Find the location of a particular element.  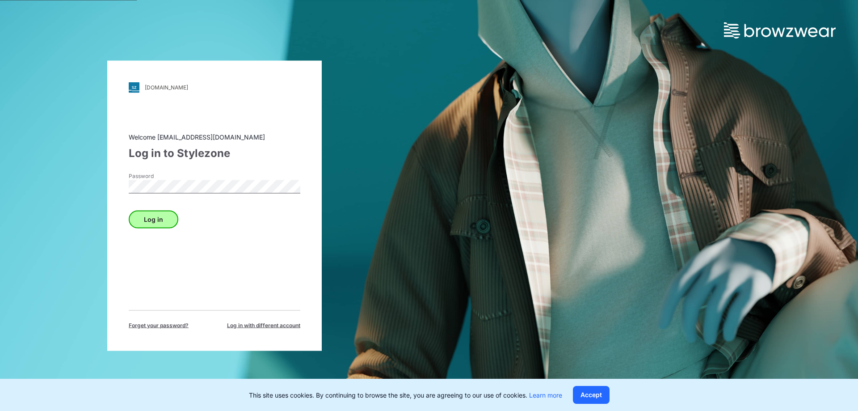

a: Learn more is located at coordinates (546, 395).